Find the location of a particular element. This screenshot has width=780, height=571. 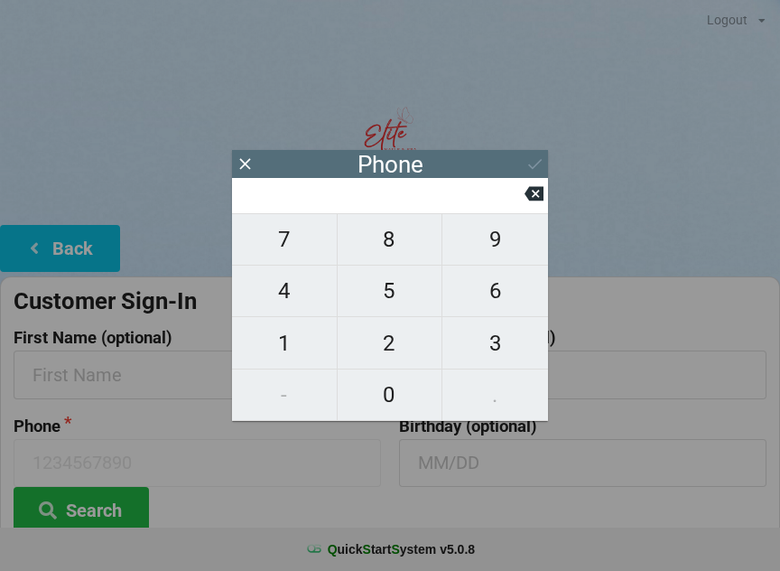

div: Phone is located at coordinates (390, 164).